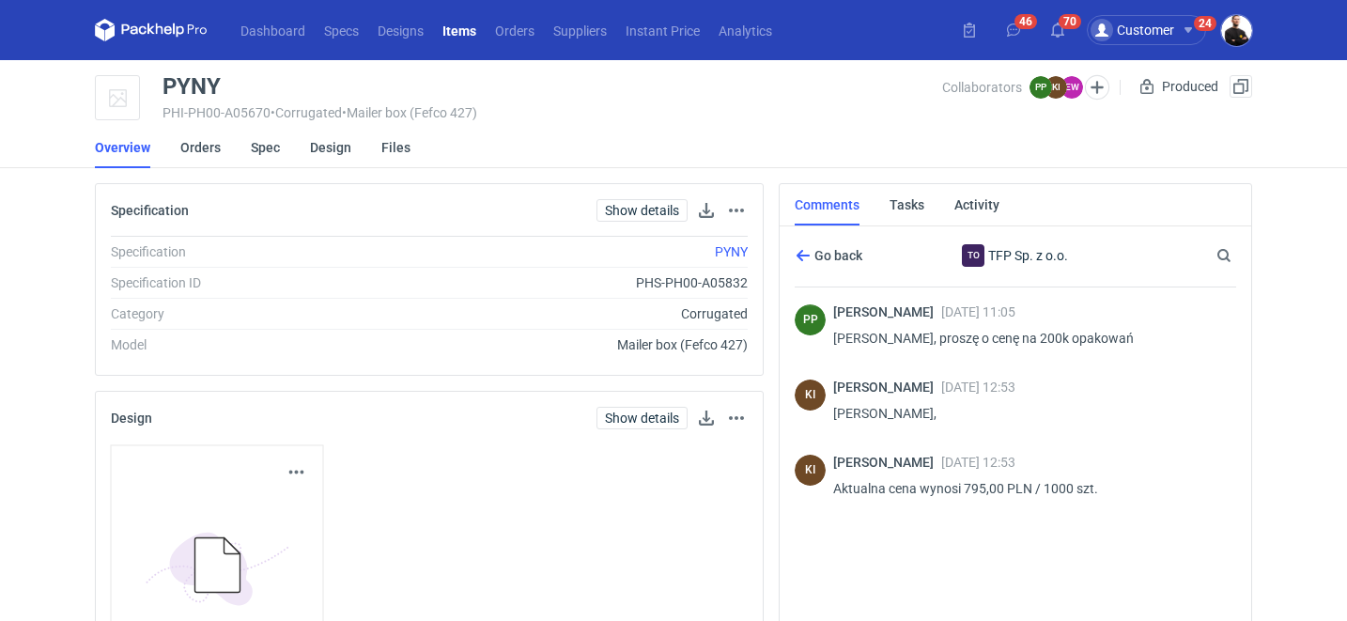  What do you see at coordinates (556, 283) in the screenshot?
I see `div: PHS-PH00-A05832` at bounding box center [556, 283].